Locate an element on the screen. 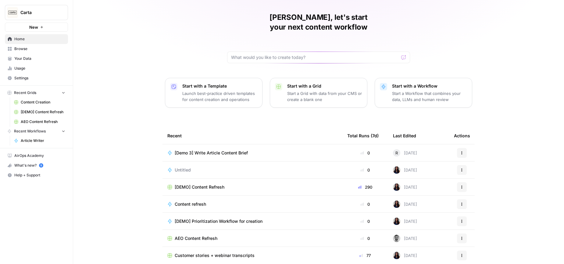 The image size is (564, 264). span: Recent Grids is located at coordinates (25, 93).